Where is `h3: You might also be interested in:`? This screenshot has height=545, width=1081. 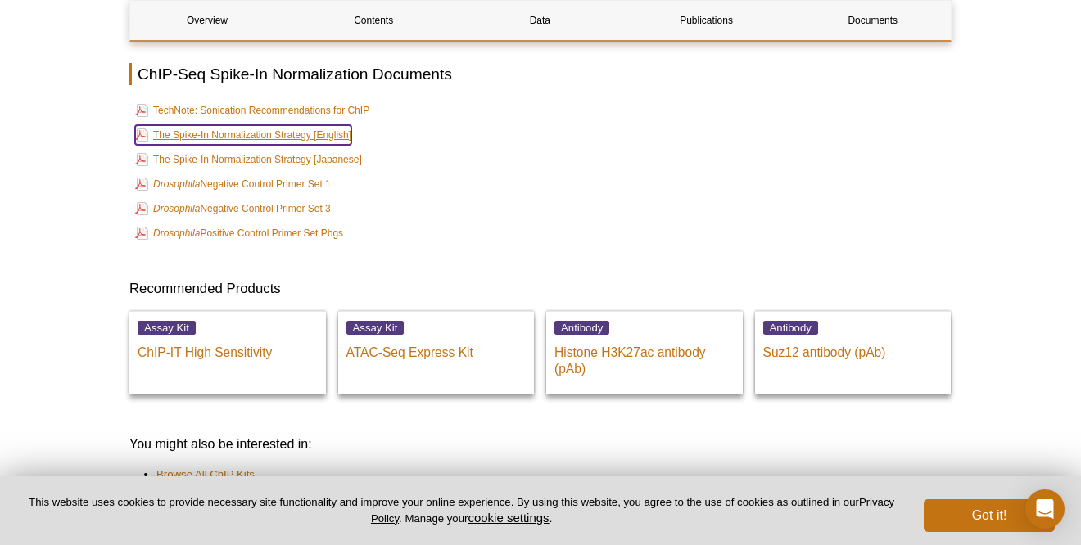
h3: You might also be interested in: is located at coordinates (540, 445).